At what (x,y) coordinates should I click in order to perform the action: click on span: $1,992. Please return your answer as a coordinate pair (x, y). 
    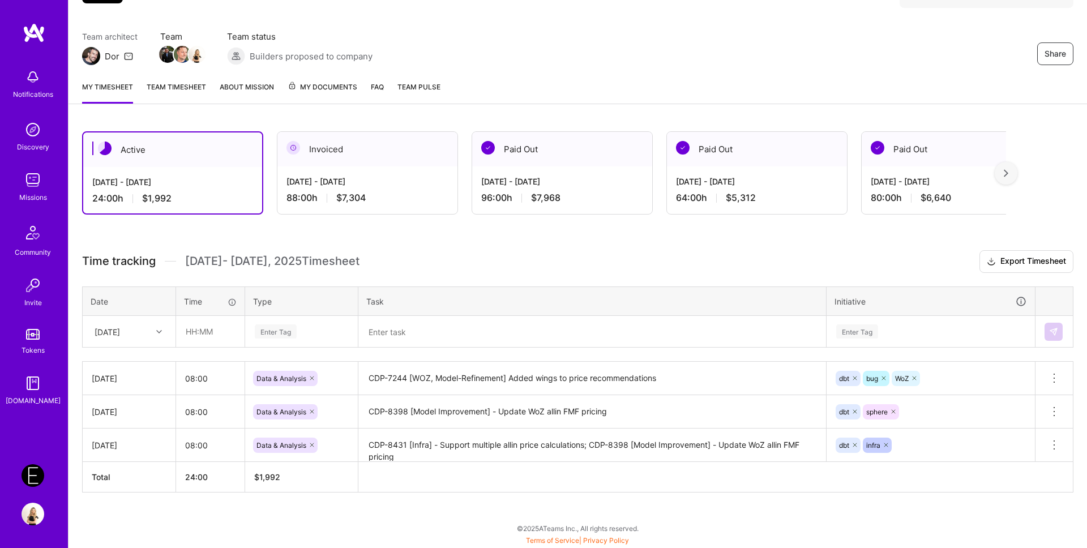
    Looking at the image, I should click on (157, 198).